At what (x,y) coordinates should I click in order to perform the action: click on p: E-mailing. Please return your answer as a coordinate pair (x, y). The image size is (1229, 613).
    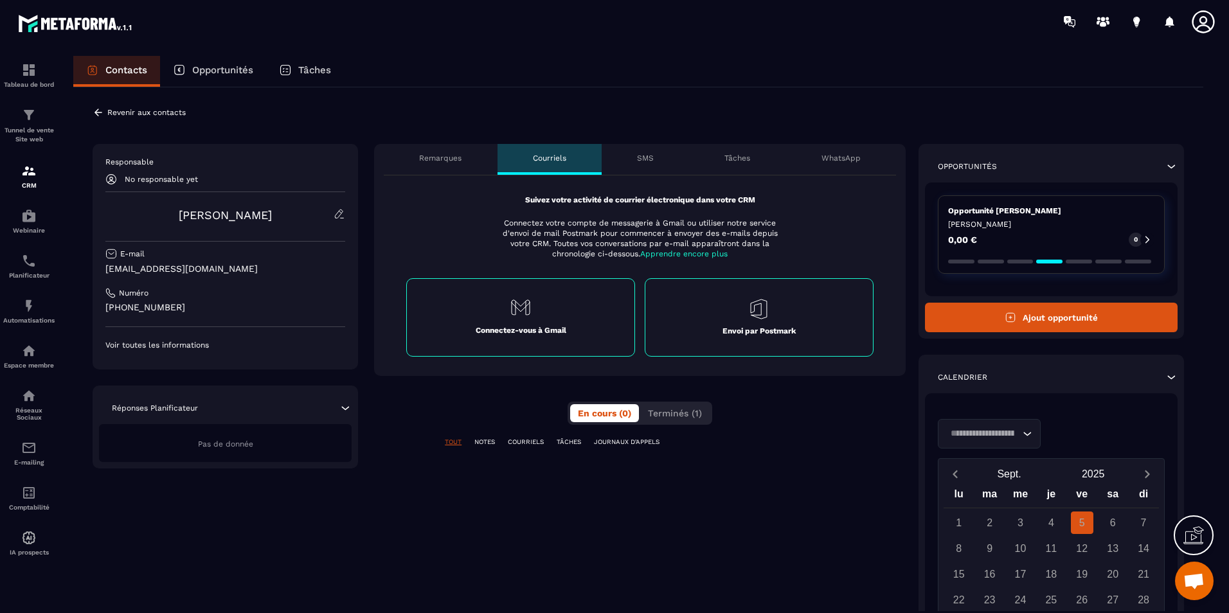
    Looking at the image, I should click on (29, 462).